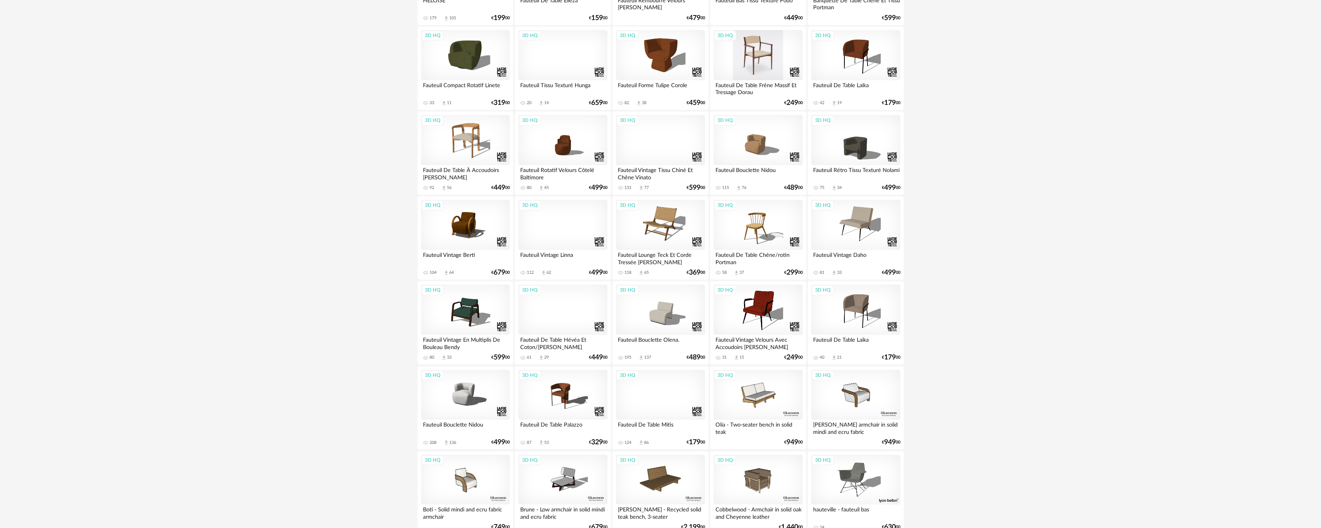 The height and width of the screenshot is (528, 1321). I want to click on span: 199, so click(499, 18).